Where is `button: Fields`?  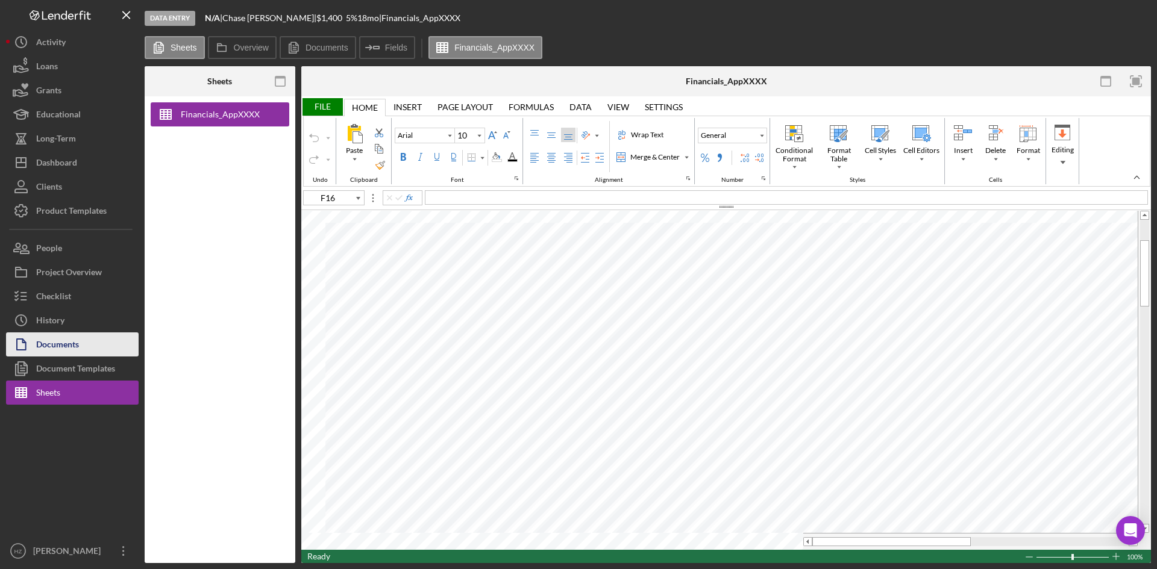 button: Fields is located at coordinates (387, 48).